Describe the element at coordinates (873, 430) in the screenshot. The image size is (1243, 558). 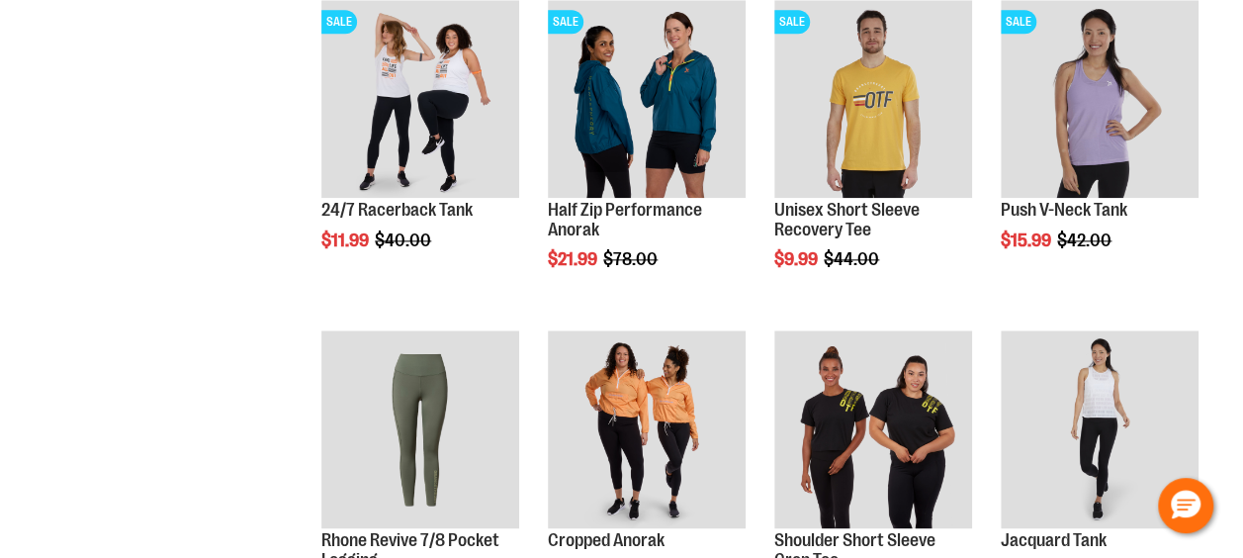
I see `a: Product image for Shoulder Short Sleeve Crop Tee` at that location.